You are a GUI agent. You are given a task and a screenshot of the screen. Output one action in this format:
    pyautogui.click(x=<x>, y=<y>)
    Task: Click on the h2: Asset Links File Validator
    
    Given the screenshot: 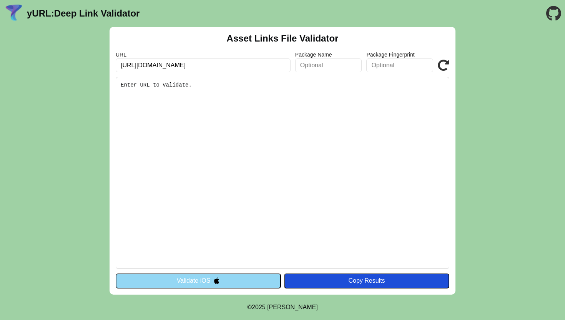 What is the action you would take?
    pyautogui.click(x=282, y=38)
    